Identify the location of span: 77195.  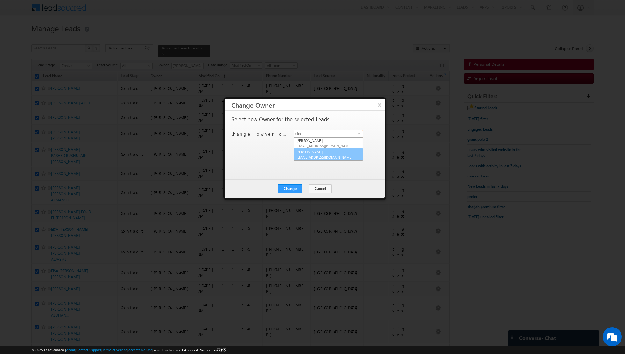
(221, 350).